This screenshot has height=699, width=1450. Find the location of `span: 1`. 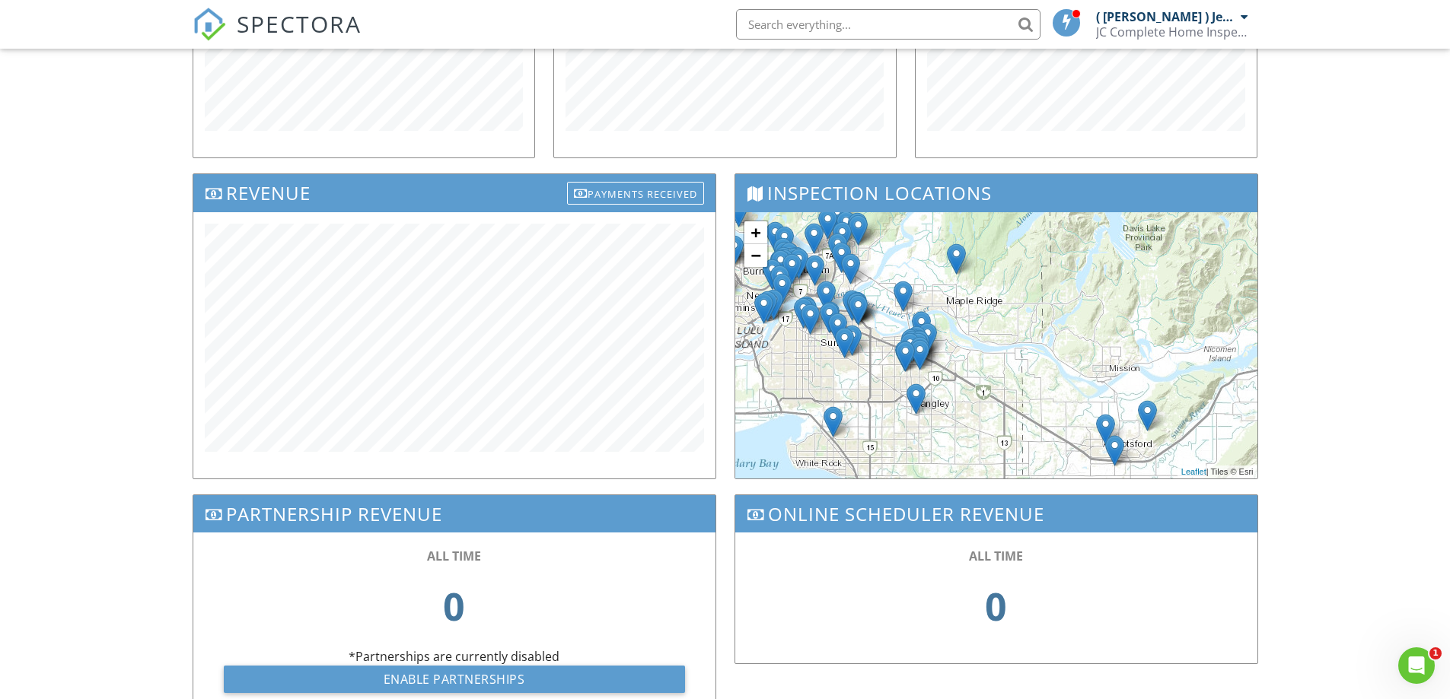

span: 1 is located at coordinates (1435, 654).